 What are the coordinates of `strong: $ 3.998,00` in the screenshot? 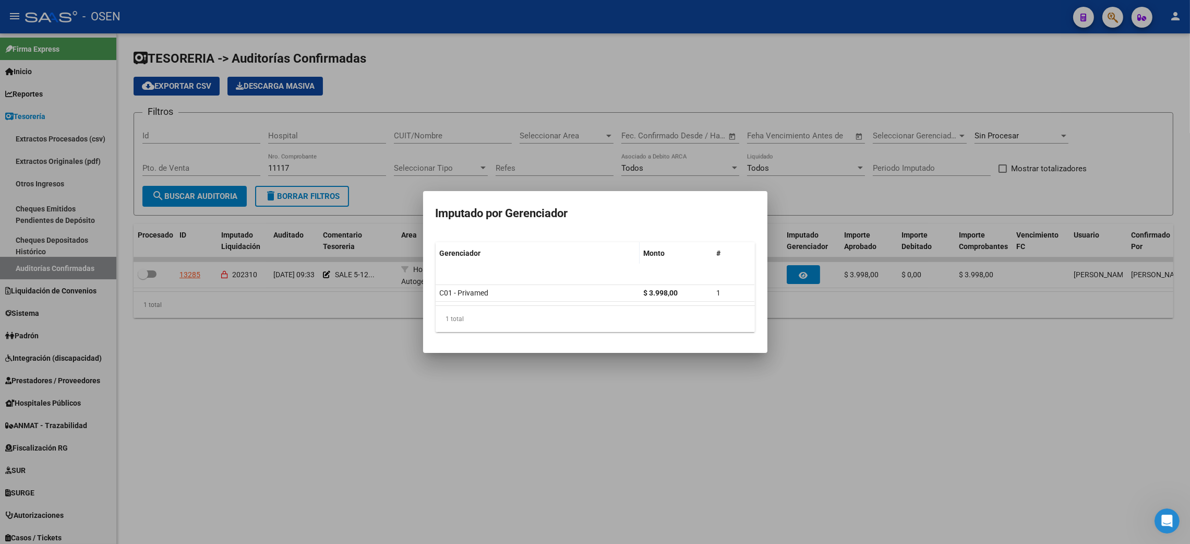 It's located at (661, 293).